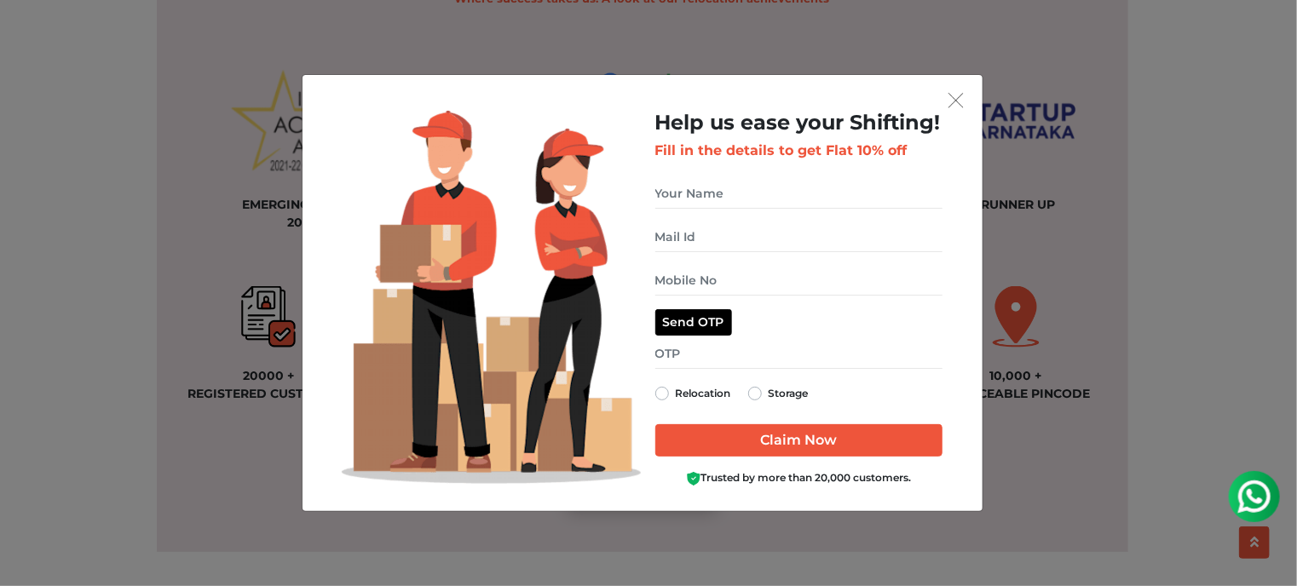 This screenshot has width=1297, height=586. What do you see at coordinates (798, 123) in the screenshot?
I see `h2: Help us ease your Shifting!` at bounding box center [798, 123].